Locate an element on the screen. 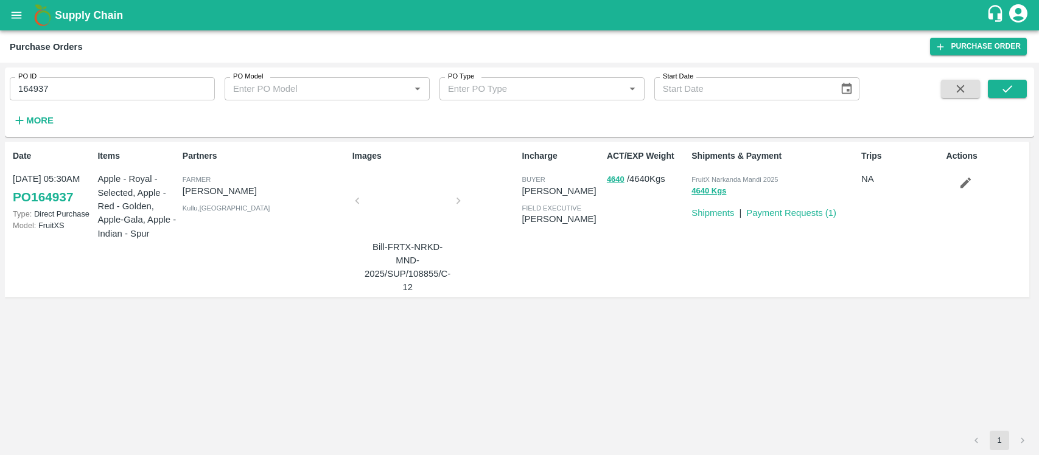  input: Enter PO ID is located at coordinates (112, 89).